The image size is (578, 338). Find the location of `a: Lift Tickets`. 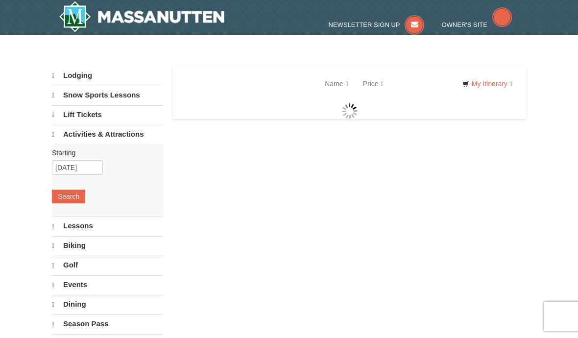

a: Lift Tickets is located at coordinates (107, 115).